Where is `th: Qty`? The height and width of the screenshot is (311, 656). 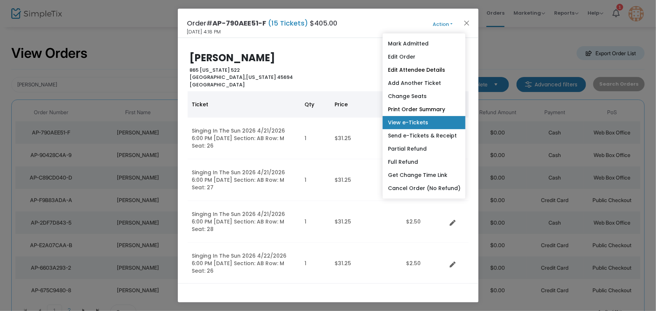
th: Qty is located at coordinates (316, 105).